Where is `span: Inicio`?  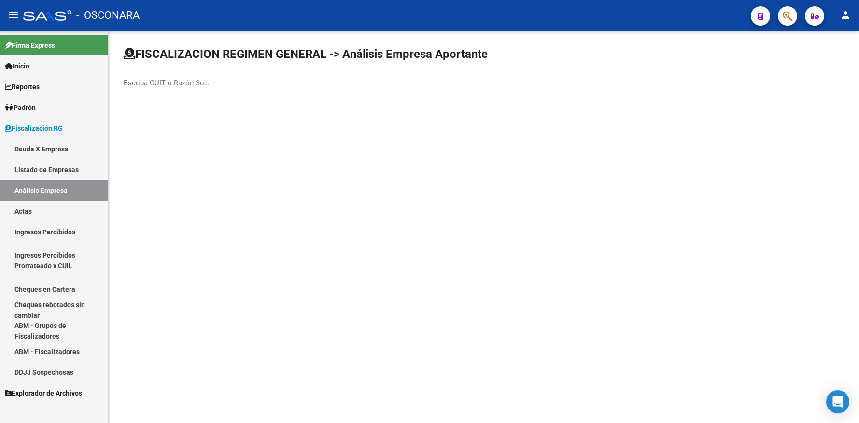
span: Inicio is located at coordinates (17, 66).